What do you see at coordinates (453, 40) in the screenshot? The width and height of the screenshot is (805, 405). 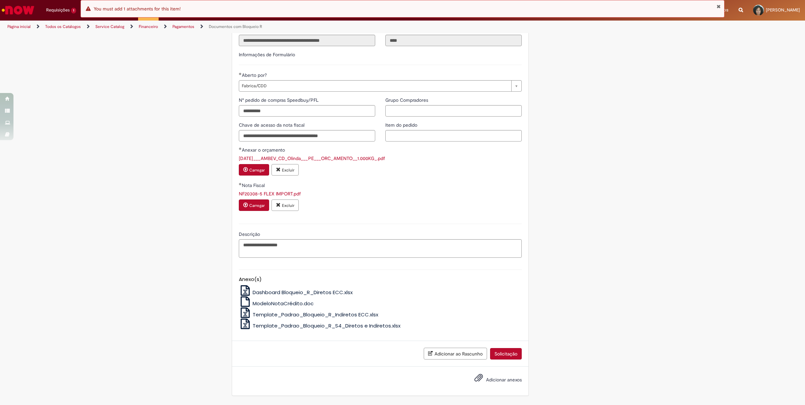 I see `input: Código da Unidade` at bounding box center [453, 40].